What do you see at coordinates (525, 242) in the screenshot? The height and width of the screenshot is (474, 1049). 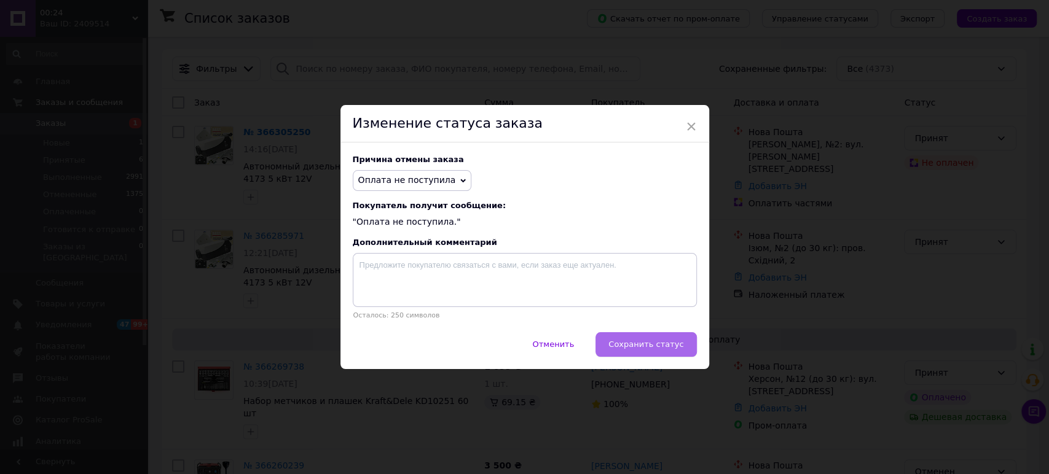 I see `div: Дополнительный комментарий` at bounding box center [525, 242].